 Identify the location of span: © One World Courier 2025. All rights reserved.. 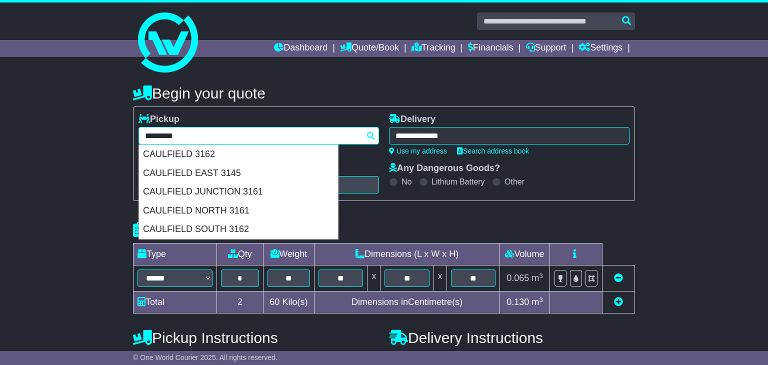
(205, 357).